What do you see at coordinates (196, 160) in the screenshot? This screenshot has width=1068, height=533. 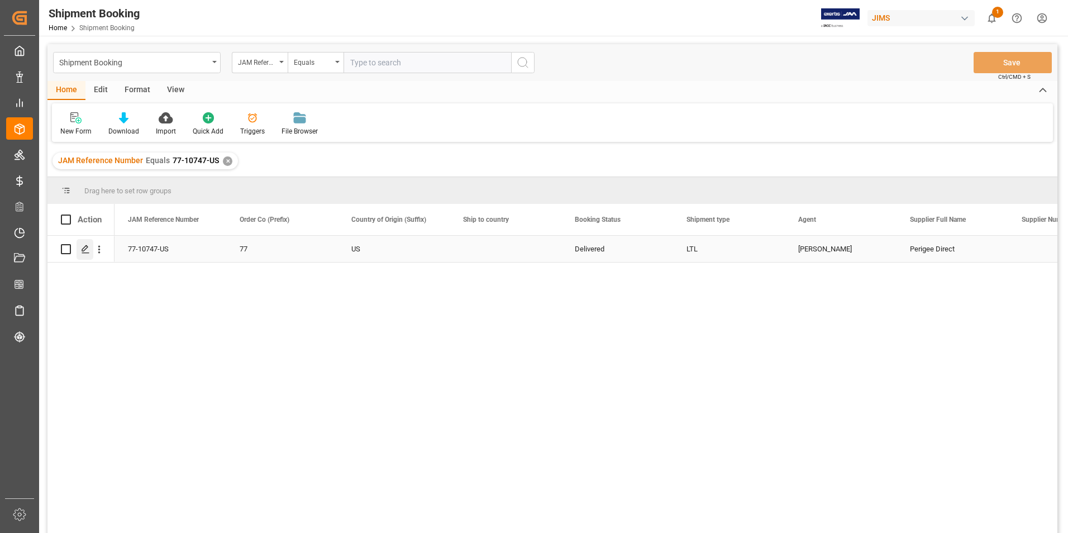 I see `span: 77-10747-US` at bounding box center [196, 160].